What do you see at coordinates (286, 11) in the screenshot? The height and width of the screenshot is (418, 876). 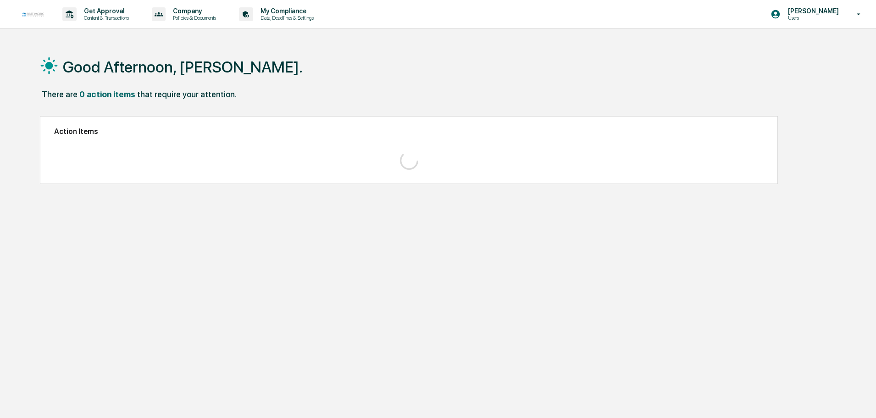 I see `p: My Compliance` at bounding box center [286, 11].